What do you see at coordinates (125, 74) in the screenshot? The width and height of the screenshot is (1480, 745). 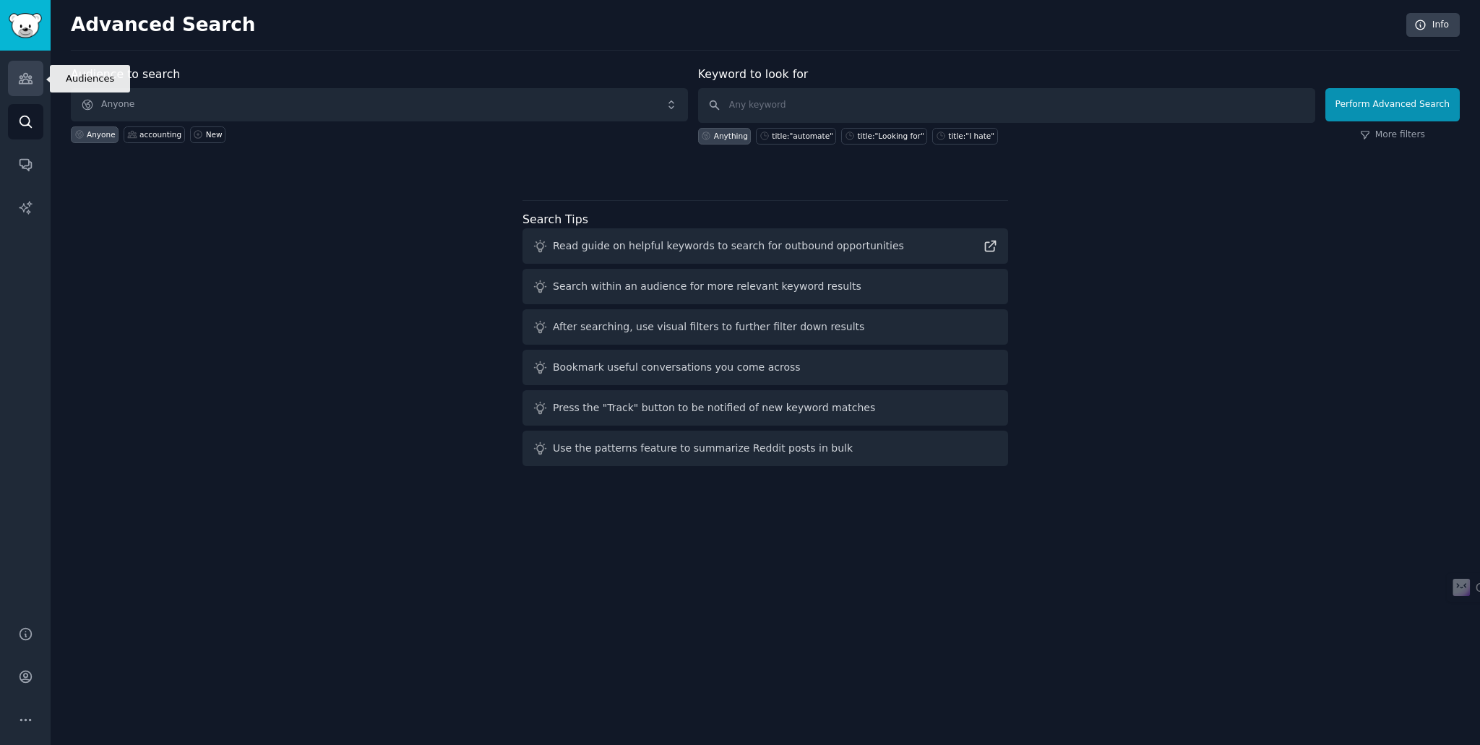 I see `label: Audience to search` at bounding box center [125, 74].